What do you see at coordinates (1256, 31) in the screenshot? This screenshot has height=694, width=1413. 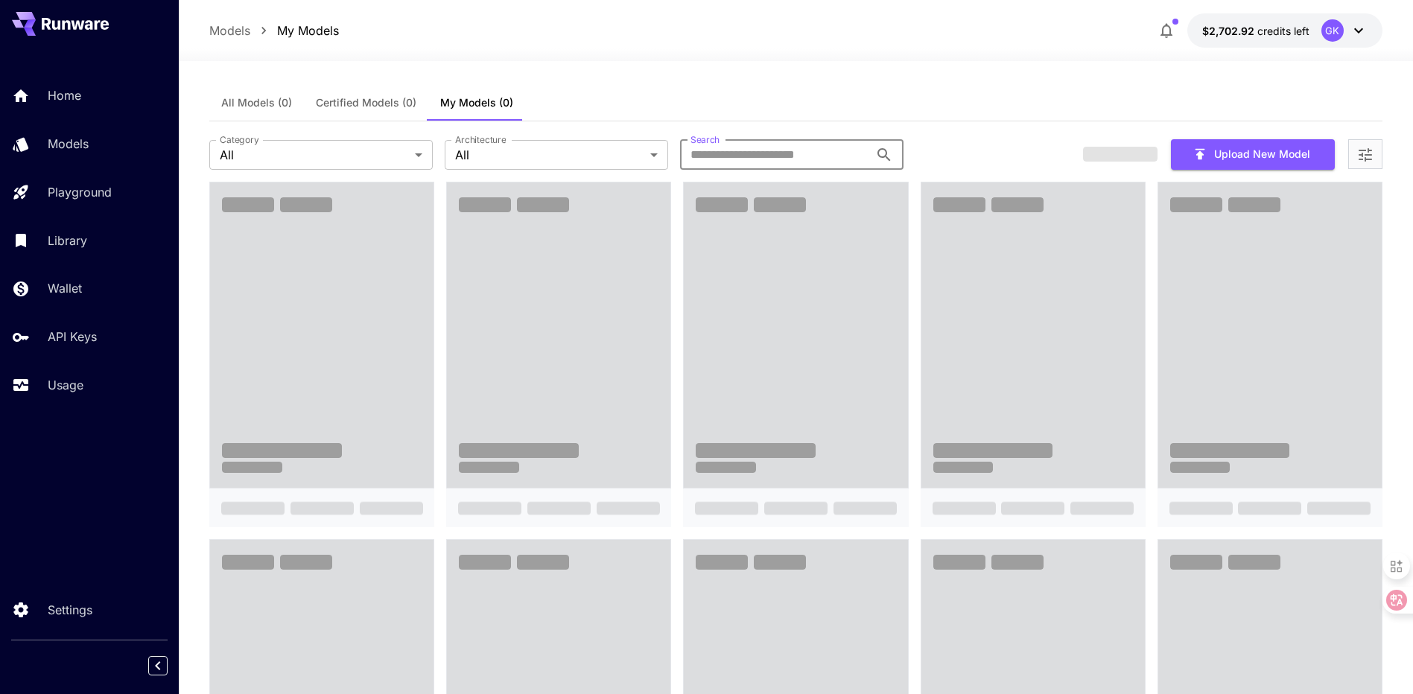 I see `div: $2,702.91718` at bounding box center [1256, 31].